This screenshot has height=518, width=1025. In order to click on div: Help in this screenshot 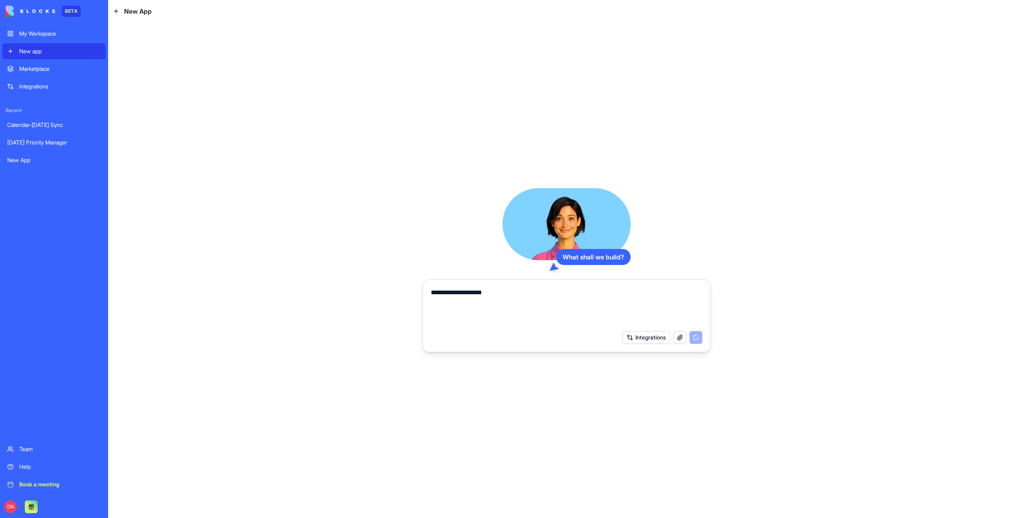, I will do `click(60, 467)`.